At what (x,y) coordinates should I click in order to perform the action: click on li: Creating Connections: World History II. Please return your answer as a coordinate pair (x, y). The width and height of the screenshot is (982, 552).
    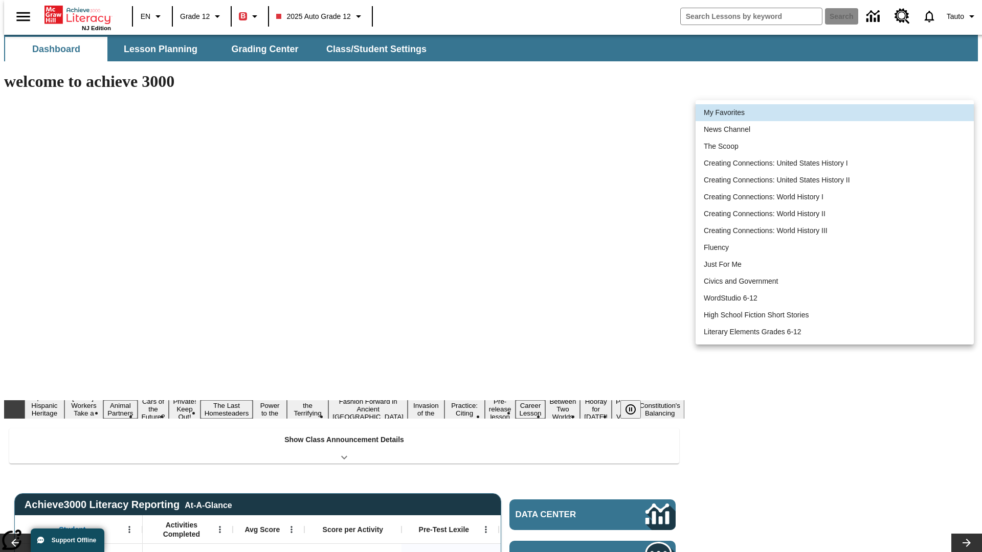
    Looking at the image, I should click on (835, 214).